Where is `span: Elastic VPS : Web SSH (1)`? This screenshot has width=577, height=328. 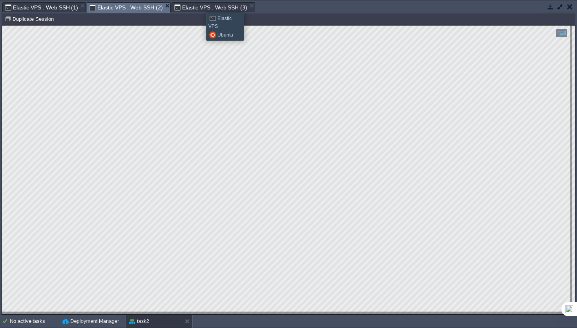
span: Elastic VPS : Web SSH (1) is located at coordinates (42, 7).